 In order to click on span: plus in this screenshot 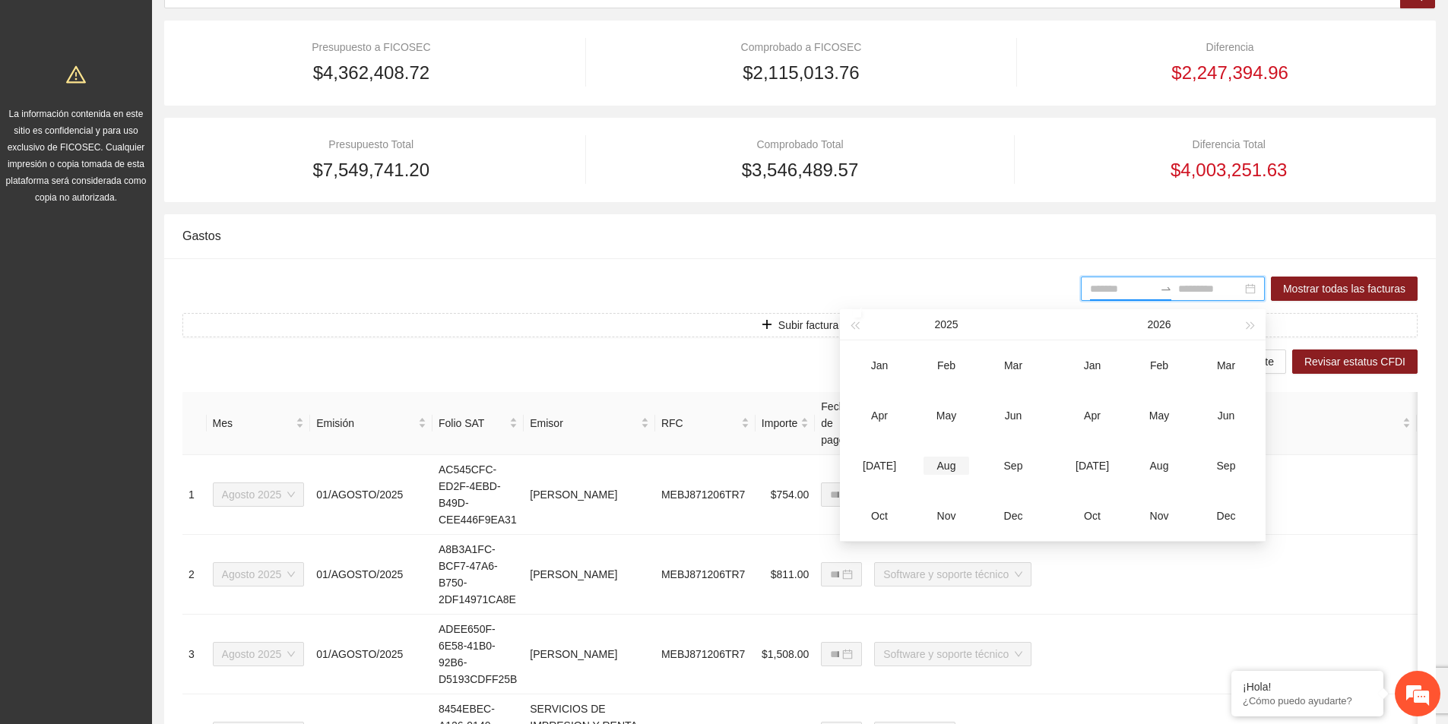, I will do `click(767, 325)`.